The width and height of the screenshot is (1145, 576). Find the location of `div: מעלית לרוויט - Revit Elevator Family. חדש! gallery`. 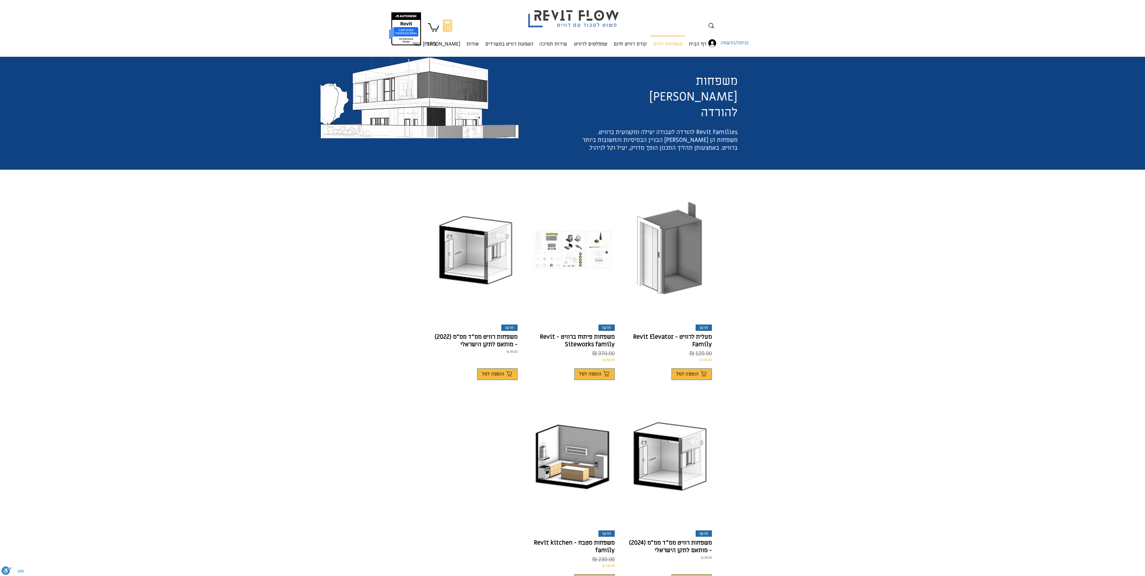

div: מעלית לרוויט - Revit Elevator Family. חדש! gallery is located at coordinates (670, 280).